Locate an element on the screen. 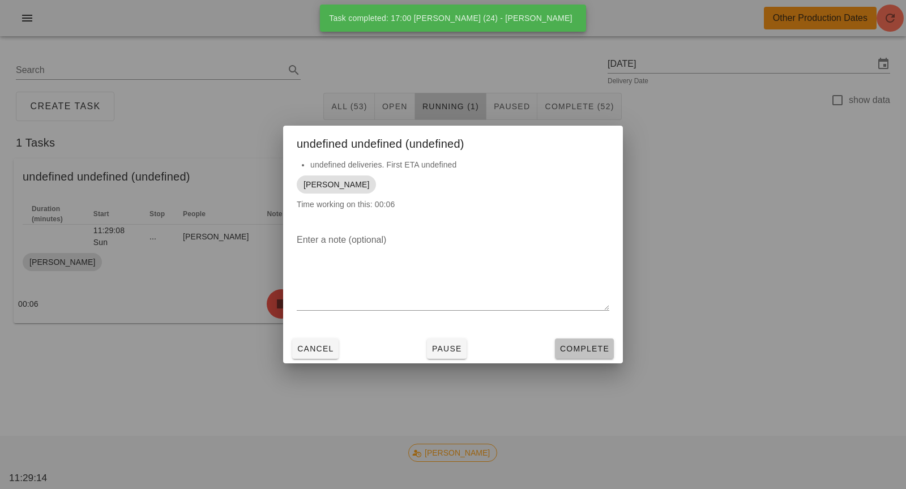 Image resolution: width=906 pixels, height=489 pixels. span: Cancel is located at coordinates (316, 349).